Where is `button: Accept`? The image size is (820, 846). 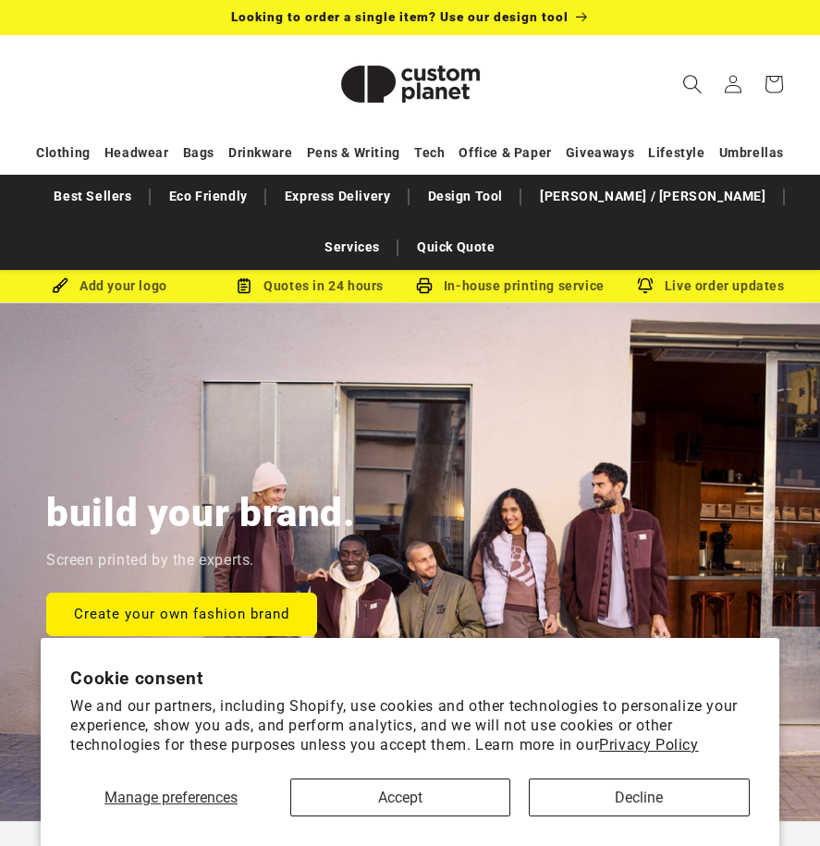 button: Accept is located at coordinates (401, 797).